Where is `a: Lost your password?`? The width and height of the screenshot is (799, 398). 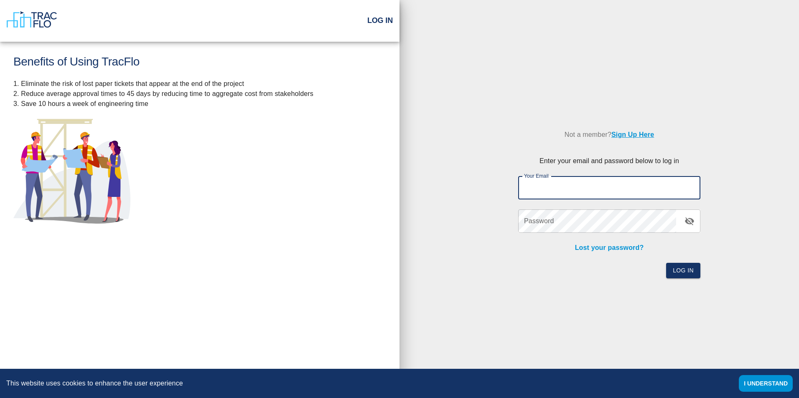 a: Lost your password? is located at coordinates (609, 248).